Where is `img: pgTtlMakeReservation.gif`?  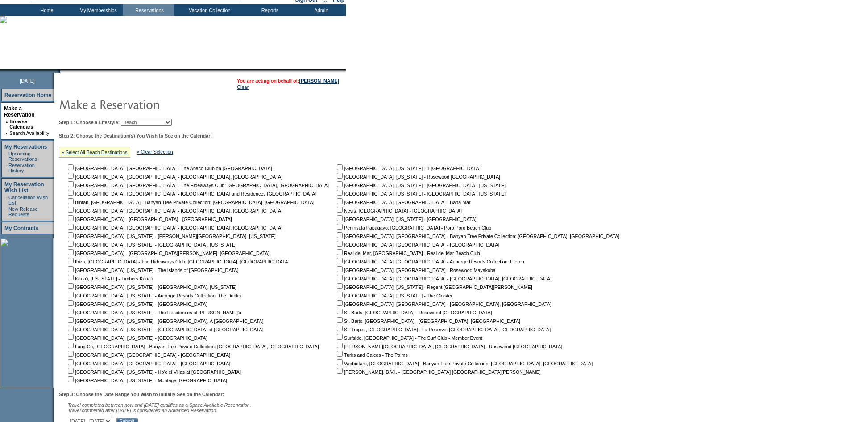 img: pgTtlMakeReservation.gif is located at coordinates (148, 104).